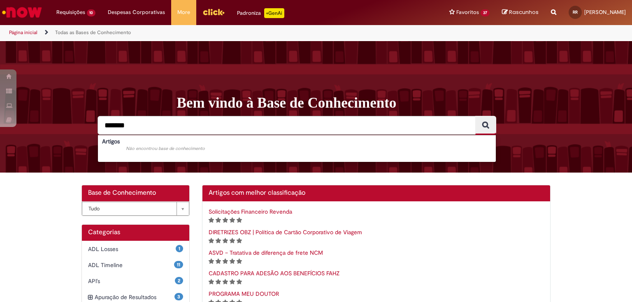 This screenshot has height=302, width=632. I want to click on a: Solicitações Financeiro Revenda, so click(250, 212).